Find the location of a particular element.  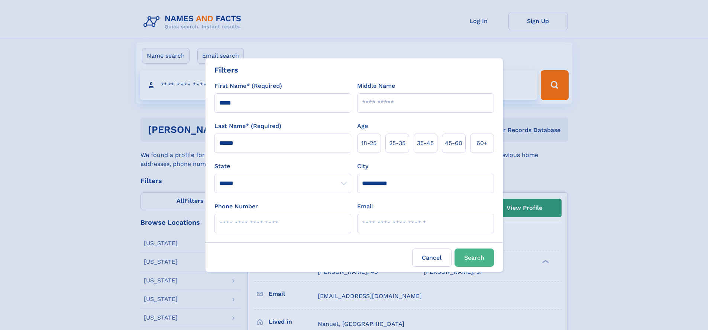

label: State is located at coordinates (283, 166).